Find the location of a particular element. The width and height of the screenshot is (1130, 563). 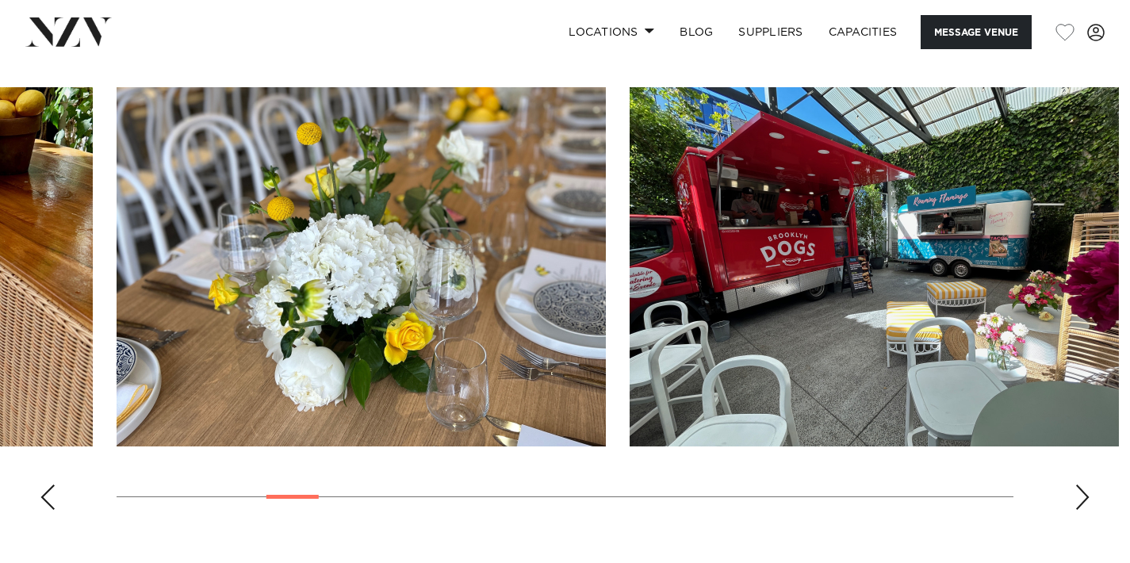

swiper-slide: 7 / 30 is located at coordinates (874, 266).